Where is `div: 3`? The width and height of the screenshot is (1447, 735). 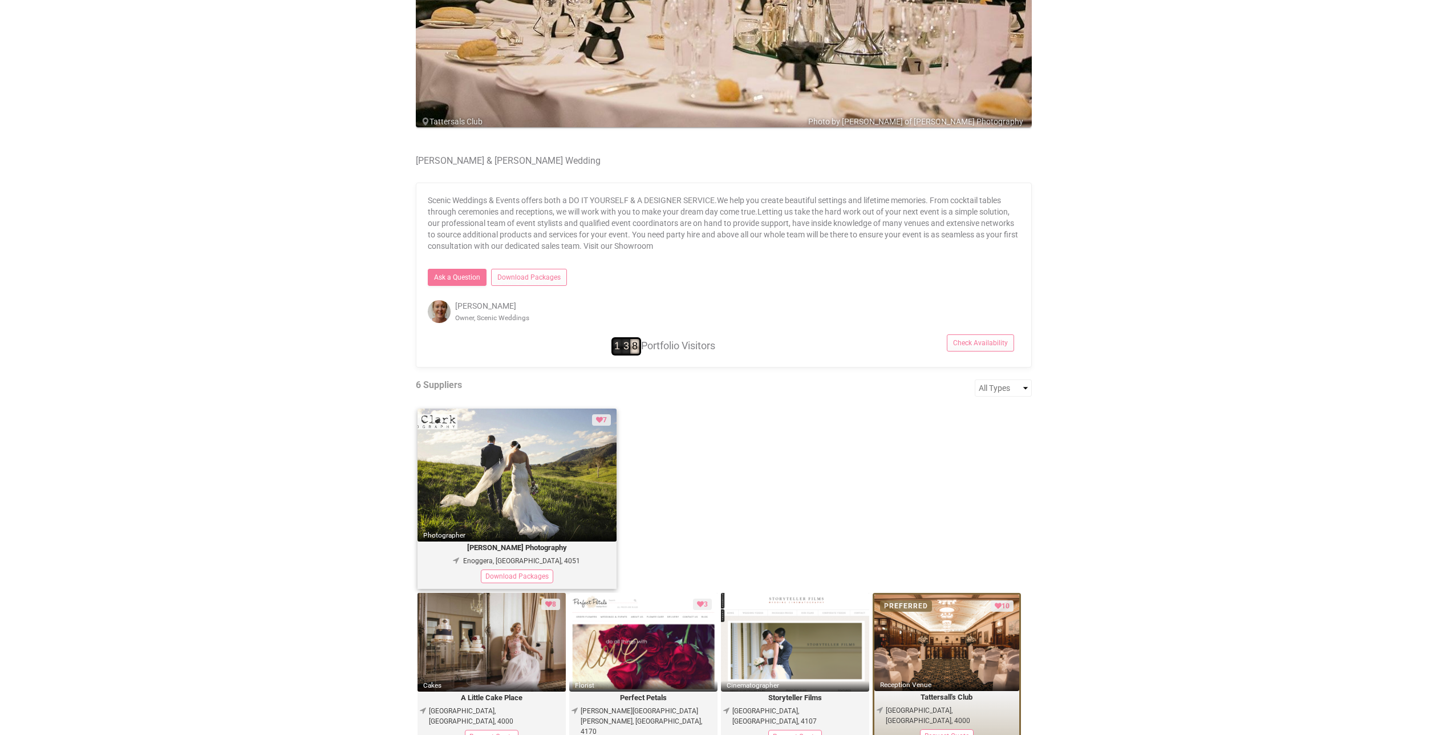 div: 3 is located at coordinates (702, 604).